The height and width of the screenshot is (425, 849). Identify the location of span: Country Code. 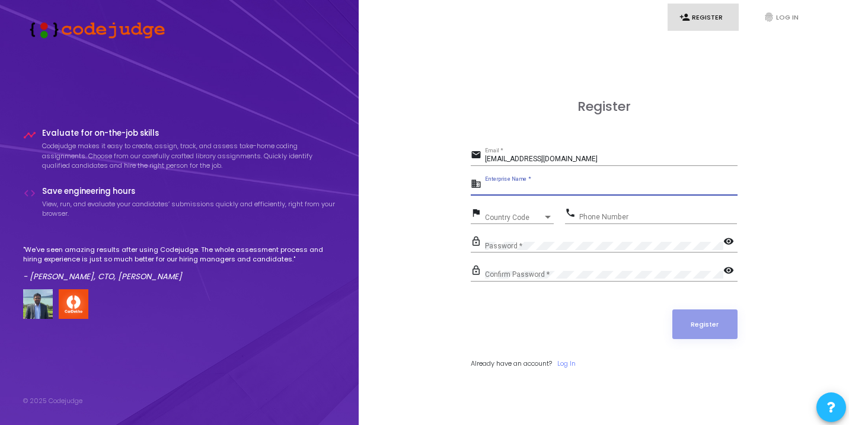
(514, 218).